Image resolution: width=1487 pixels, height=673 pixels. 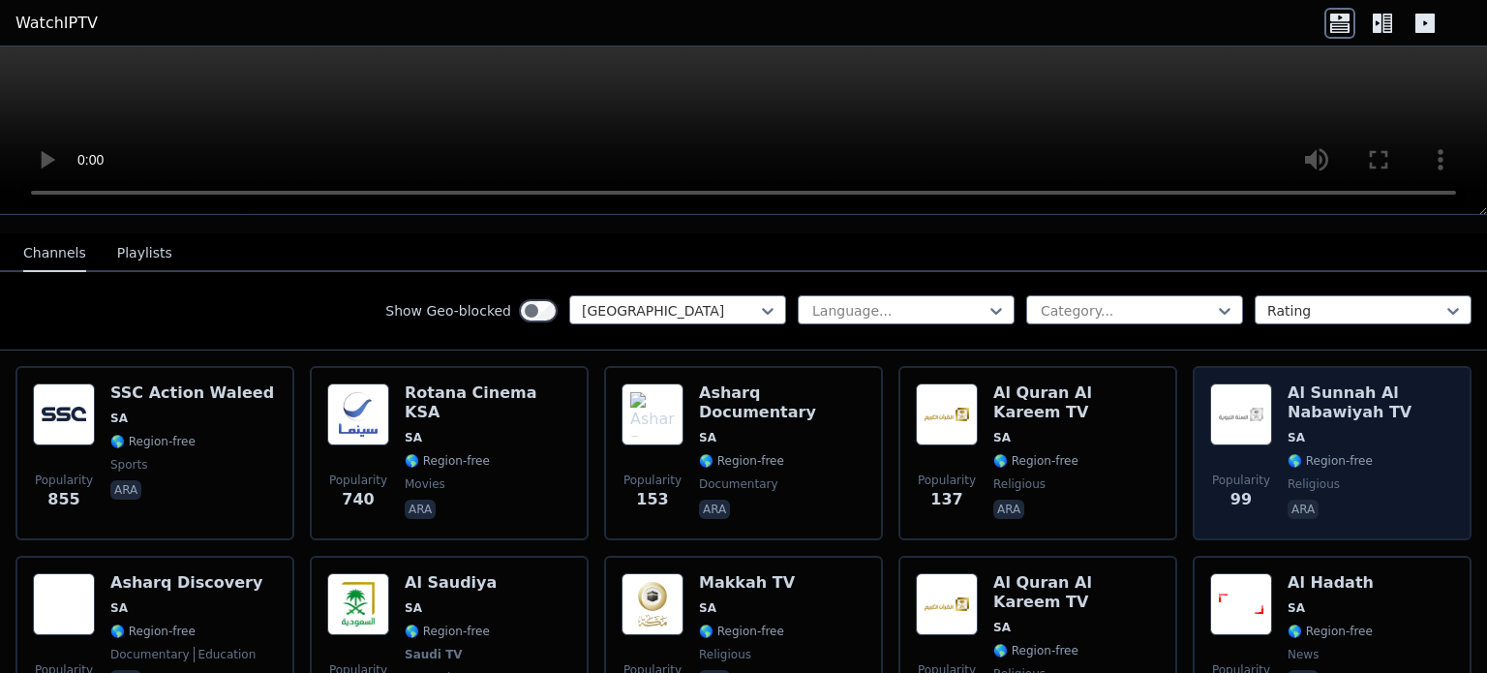 I want to click on span: 99, so click(x=1241, y=500).